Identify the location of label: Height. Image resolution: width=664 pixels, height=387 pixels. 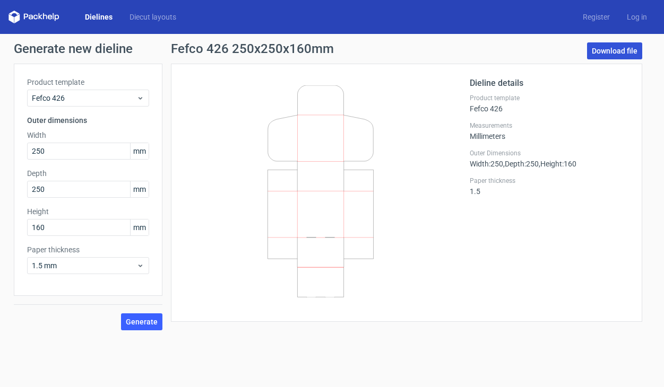
(88, 212).